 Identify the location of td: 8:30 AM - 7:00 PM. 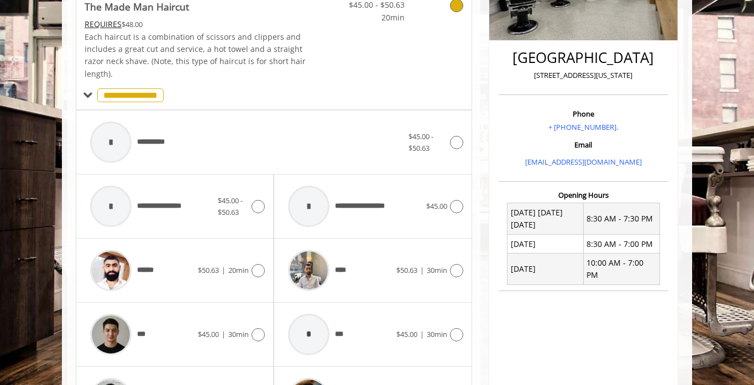
(621, 244).